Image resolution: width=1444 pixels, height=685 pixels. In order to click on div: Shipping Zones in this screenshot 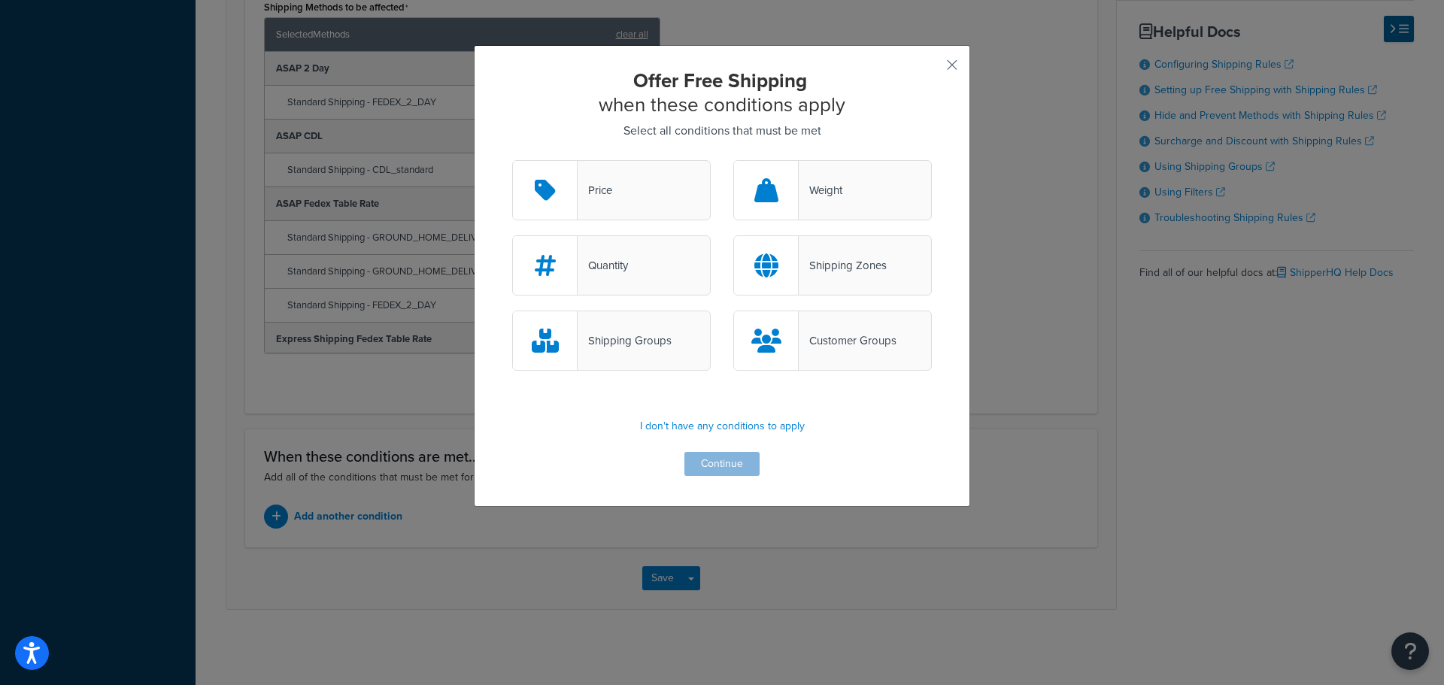, I will do `click(842, 265)`.